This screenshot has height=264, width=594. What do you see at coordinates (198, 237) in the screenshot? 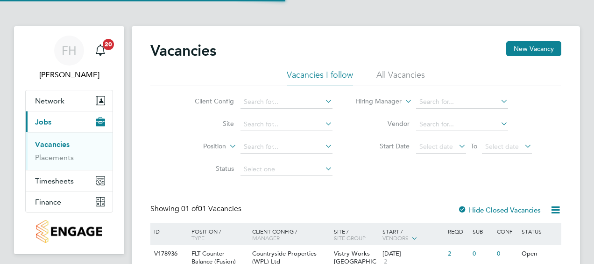
I see `span: Type` at bounding box center [198, 237].